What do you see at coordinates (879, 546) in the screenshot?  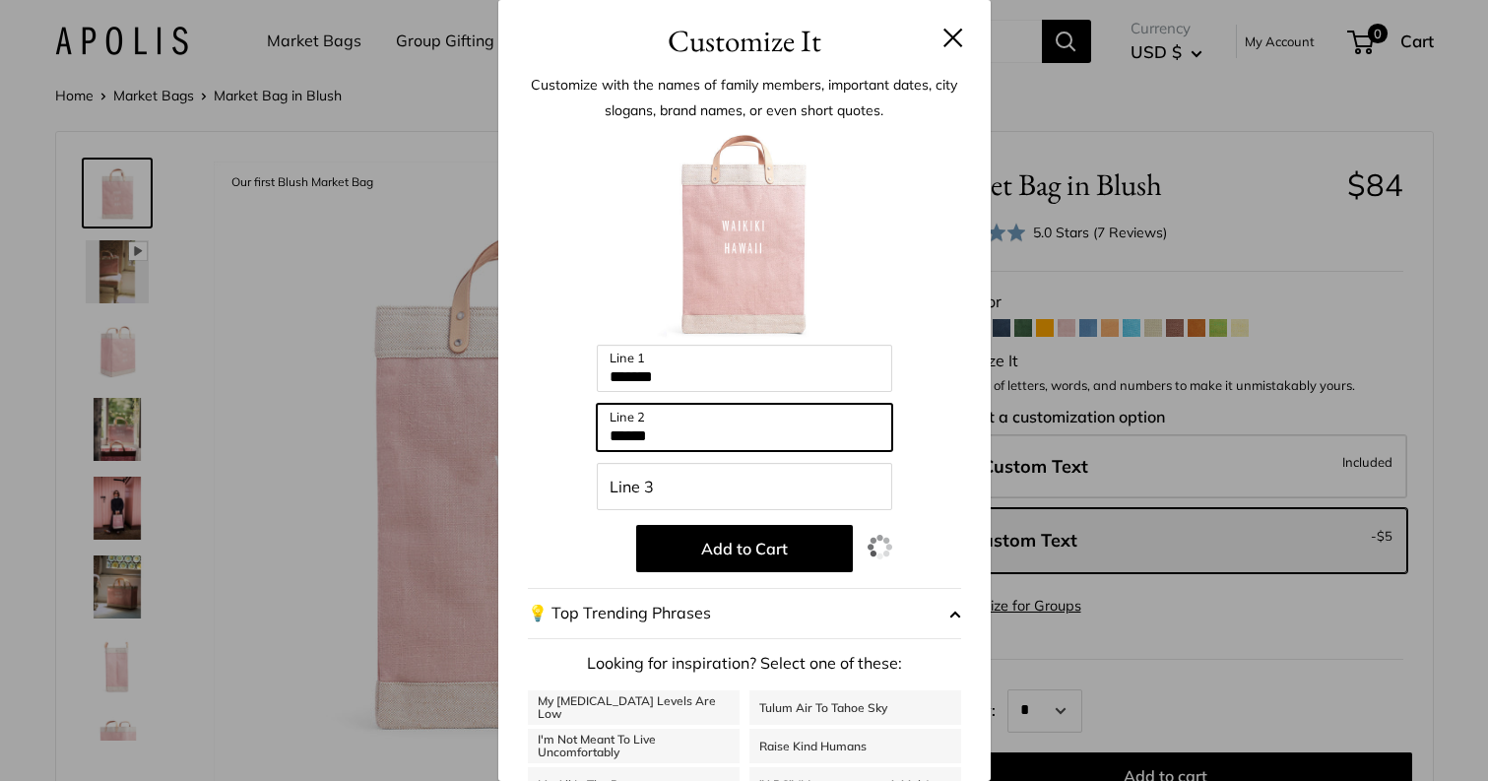 I see `img: loading.gif` at bounding box center [879, 546].